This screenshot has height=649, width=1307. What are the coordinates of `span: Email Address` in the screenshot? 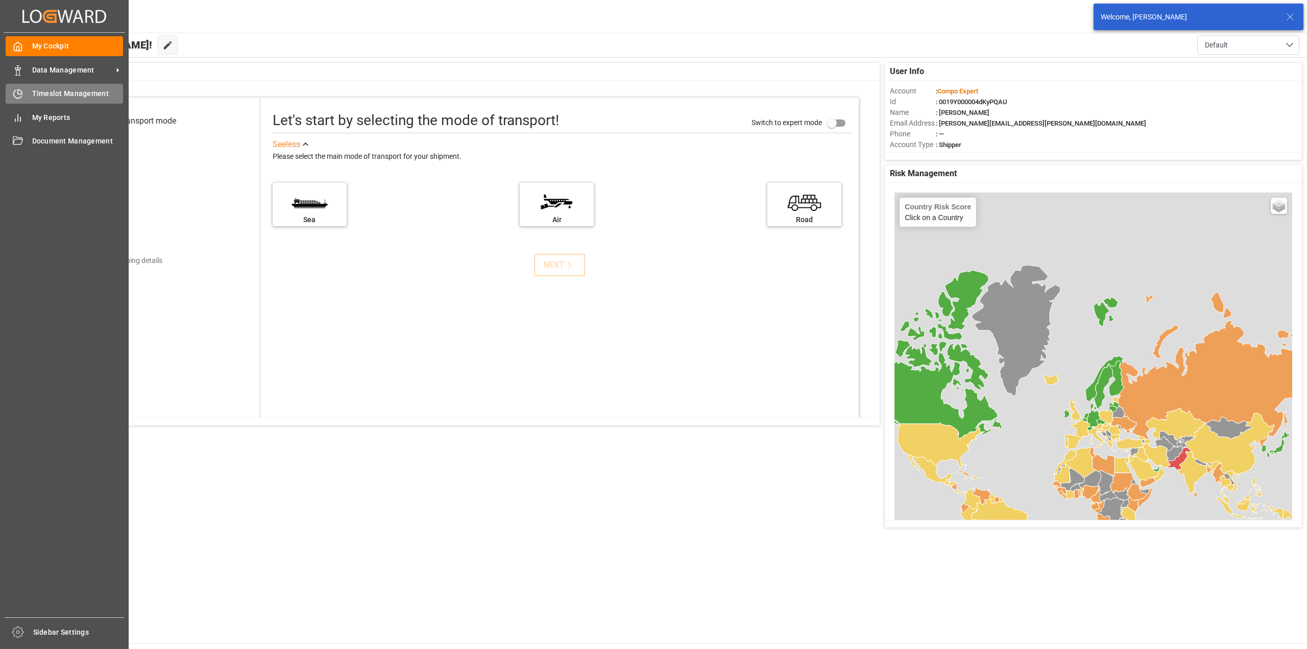 It's located at (913, 123).